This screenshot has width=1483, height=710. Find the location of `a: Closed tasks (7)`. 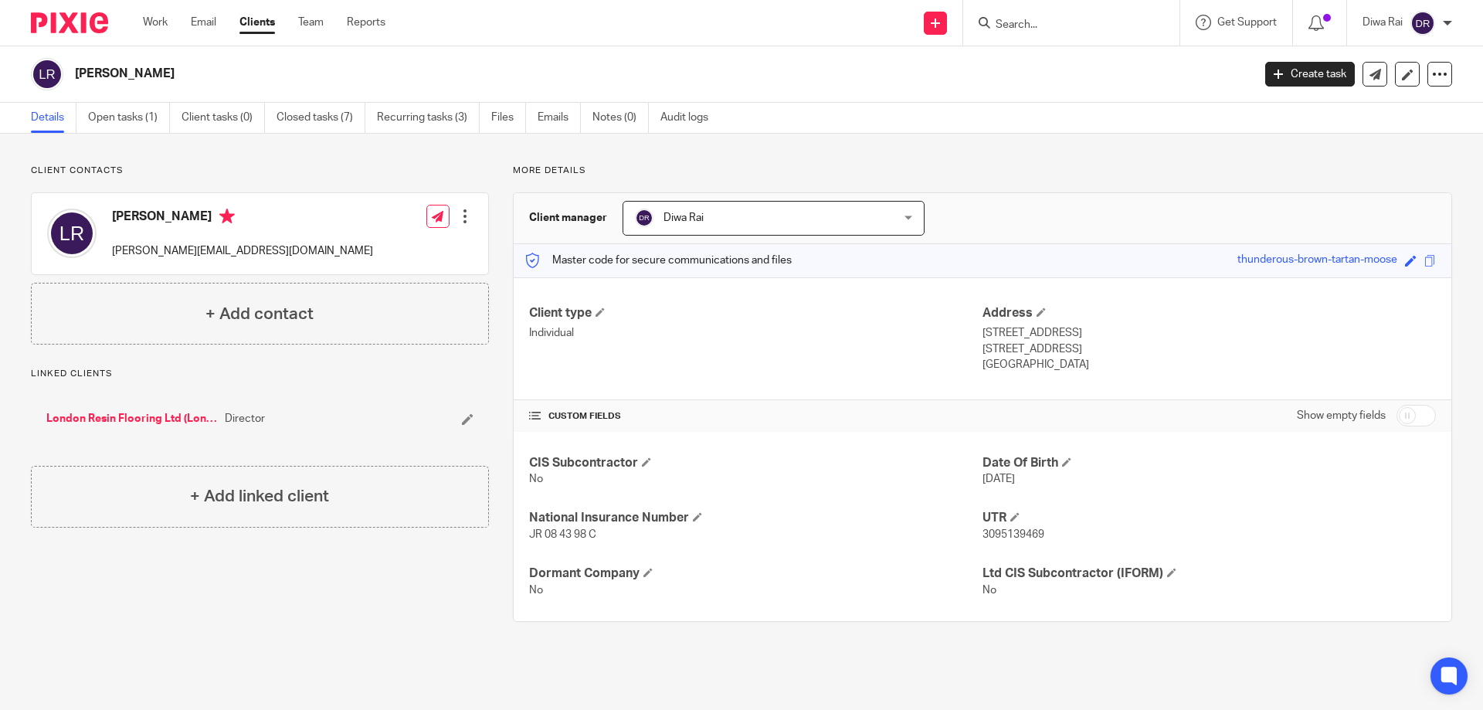

a: Closed tasks (7) is located at coordinates (320, 117).